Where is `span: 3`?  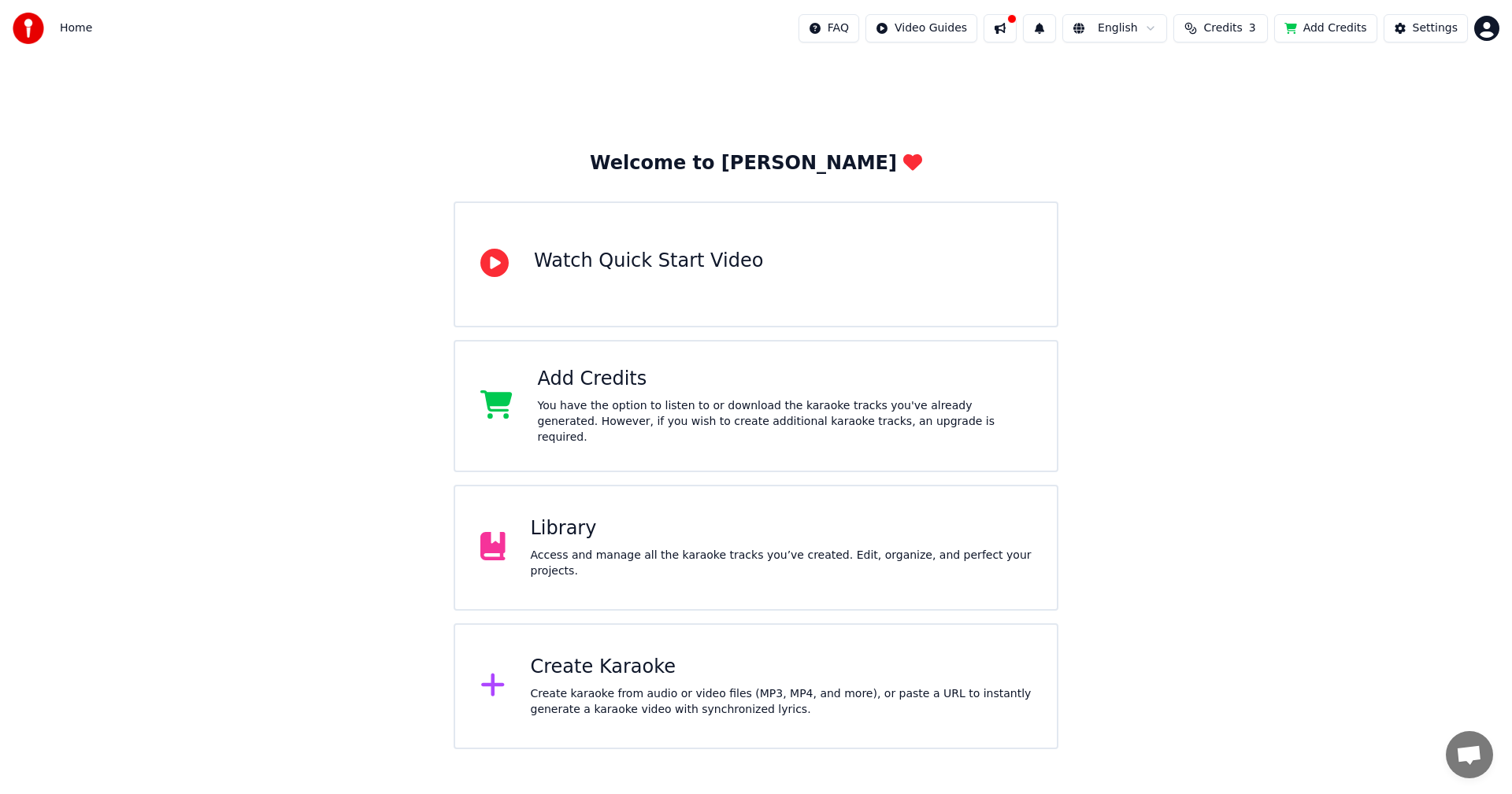
span: 3 is located at coordinates (1252, 29).